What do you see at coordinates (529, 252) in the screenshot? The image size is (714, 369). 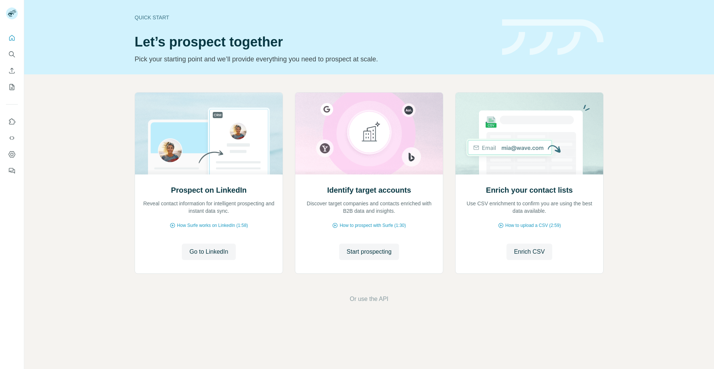 I see `span: Enrich CSV` at bounding box center [529, 252].